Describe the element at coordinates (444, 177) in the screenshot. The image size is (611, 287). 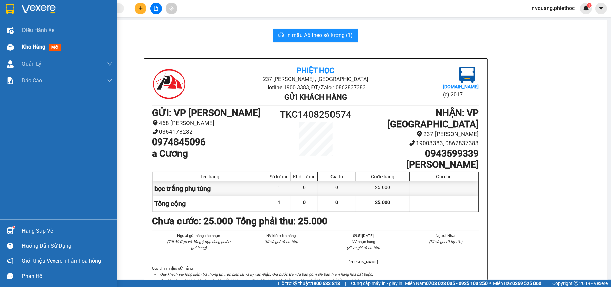
I see `div: Ghi chú` at that location.